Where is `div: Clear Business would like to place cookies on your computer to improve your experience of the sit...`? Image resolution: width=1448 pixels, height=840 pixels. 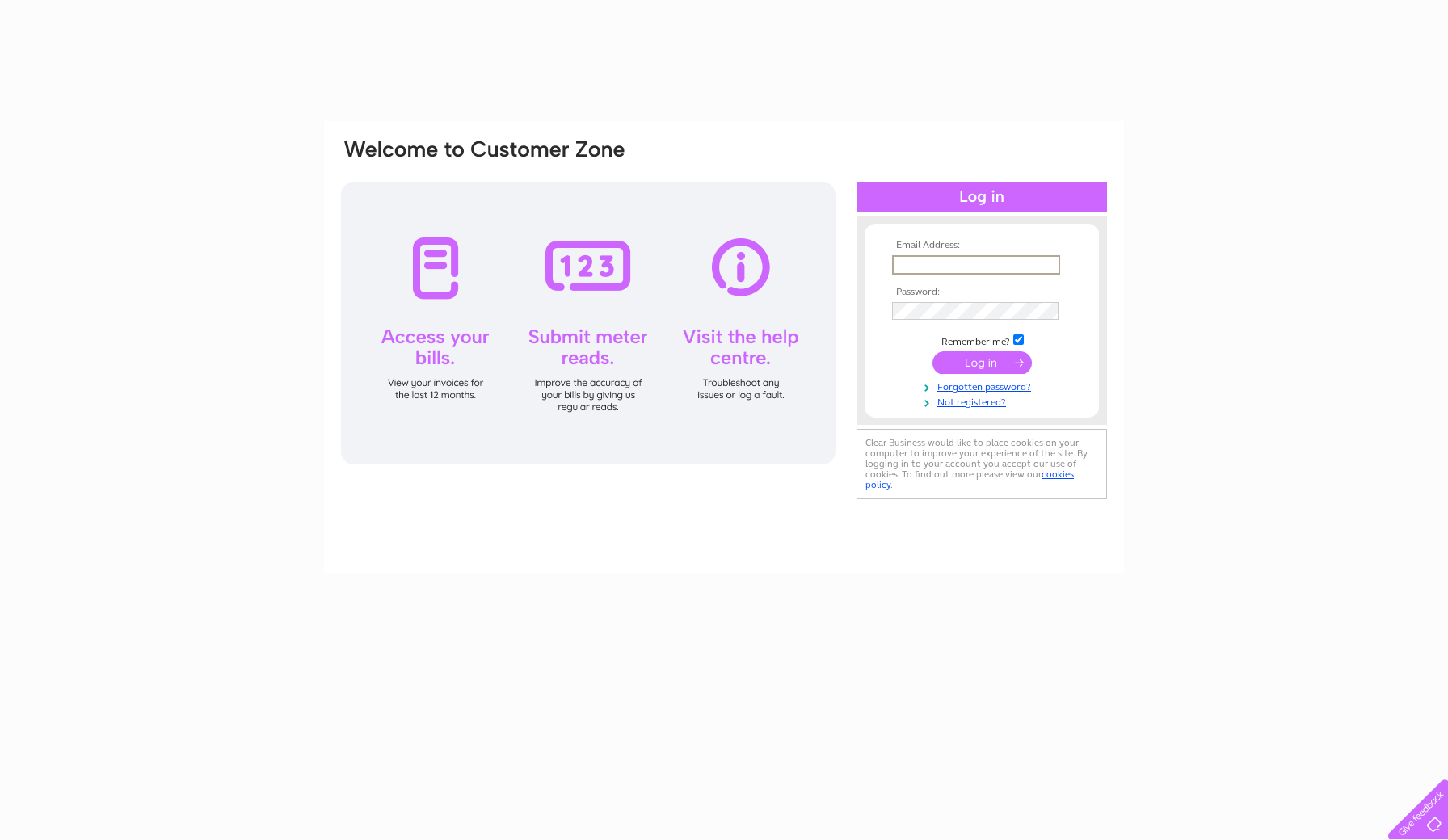
div: Clear Business would like to place cookies on your computer to improve your experience of the sit... is located at coordinates (982, 464).